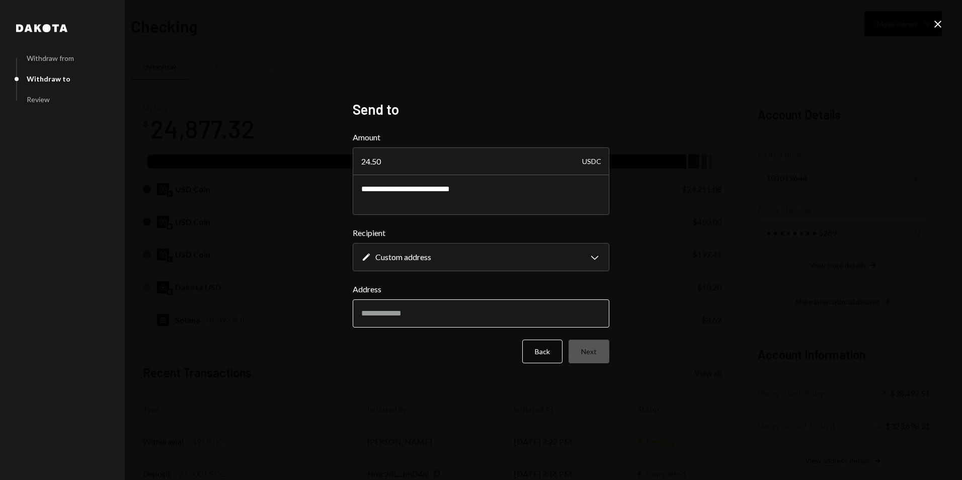 The image size is (962, 480). I want to click on label: Address, so click(481, 289).